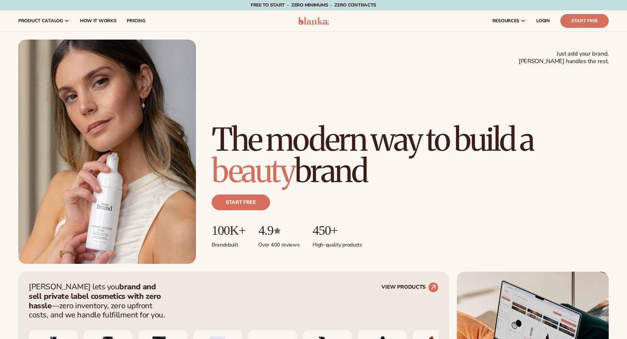 The width and height of the screenshot is (627, 339). What do you see at coordinates (506, 21) in the screenshot?
I see `span: resources` at bounding box center [506, 21].